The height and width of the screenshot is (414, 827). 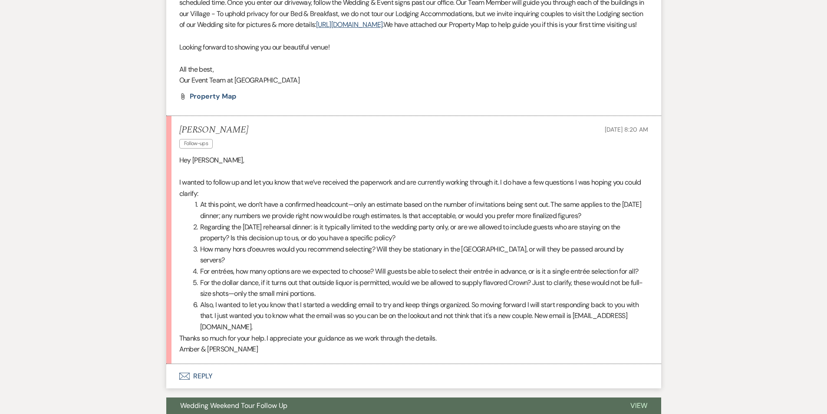 What do you see at coordinates (419, 210) in the screenshot?
I see `li: At this point, we don’t have a confirmed headcount—only an estimate based on the number of invita...` at bounding box center [419, 210].